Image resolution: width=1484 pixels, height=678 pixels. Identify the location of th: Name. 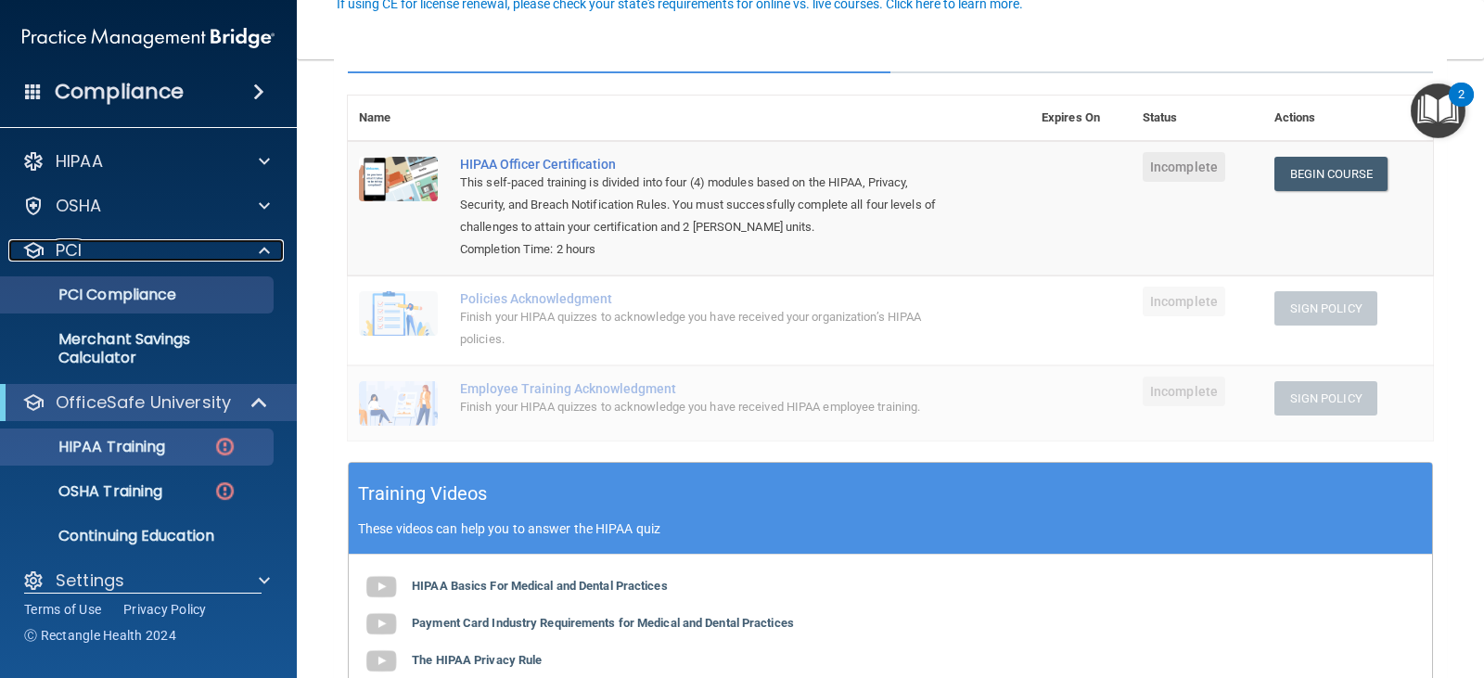
(398, 118).